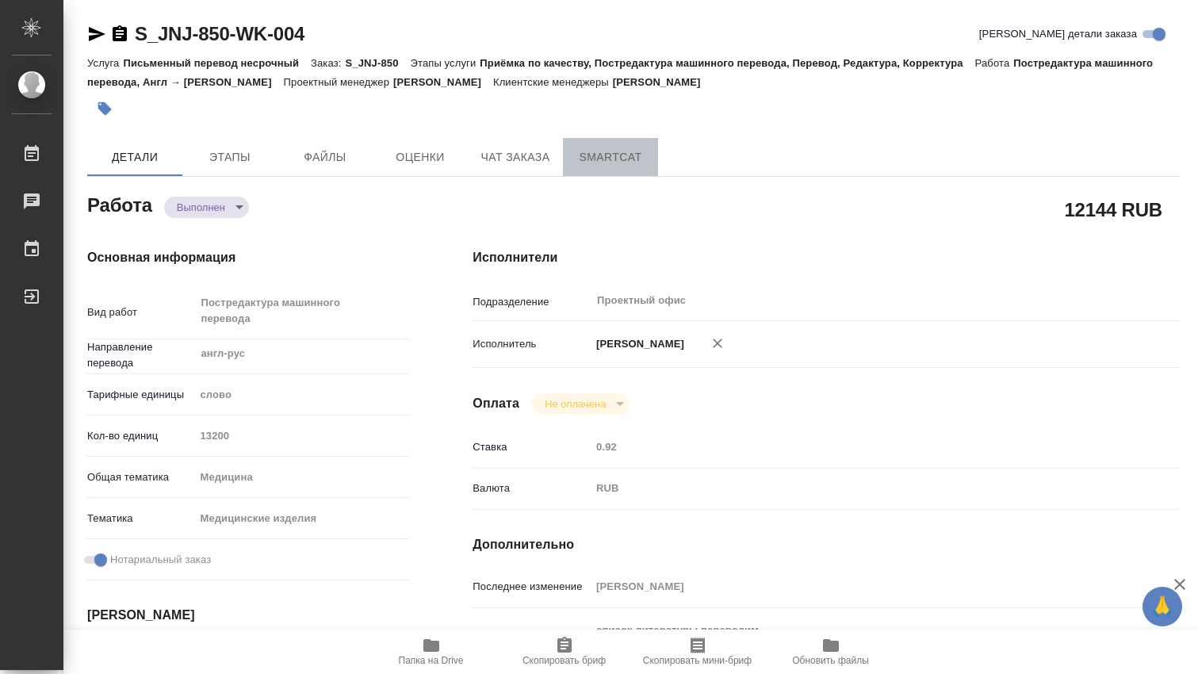 Image resolution: width=1198 pixels, height=674 pixels. I want to click on h4: Основная информация, so click(248, 258).